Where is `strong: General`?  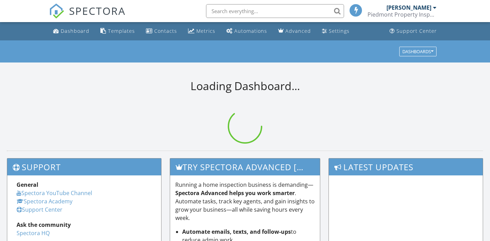
strong: General is located at coordinates (27, 185).